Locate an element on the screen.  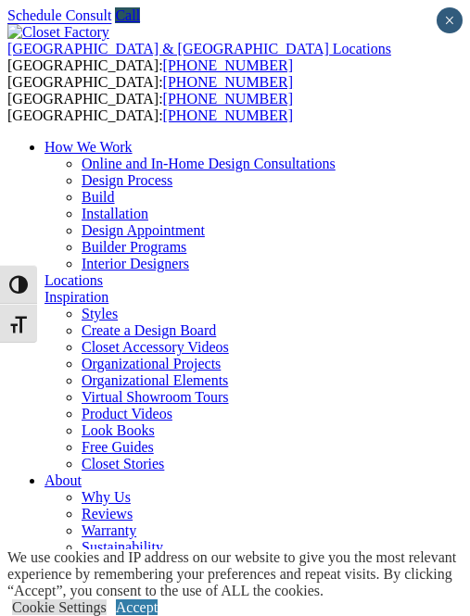
div: We use cookies and IP address on our website to give you the most relevant experience by remember... is located at coordinates (238, 574).